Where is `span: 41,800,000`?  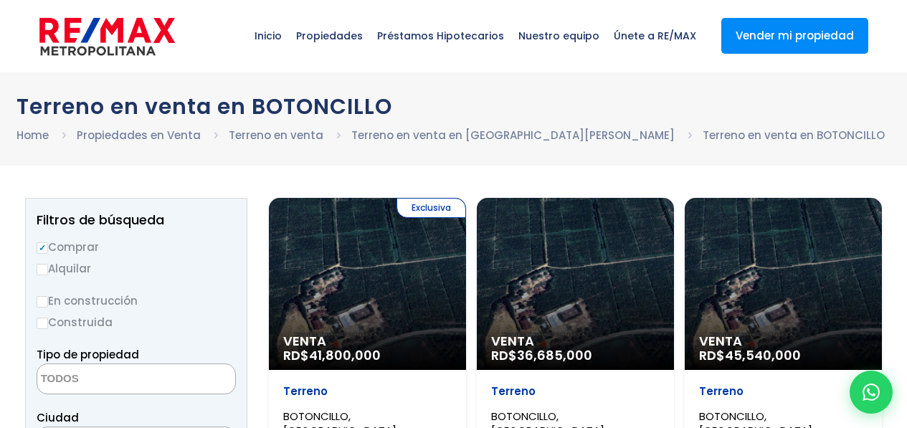
span: 41,800,000 is located at coordinates (345, 355).